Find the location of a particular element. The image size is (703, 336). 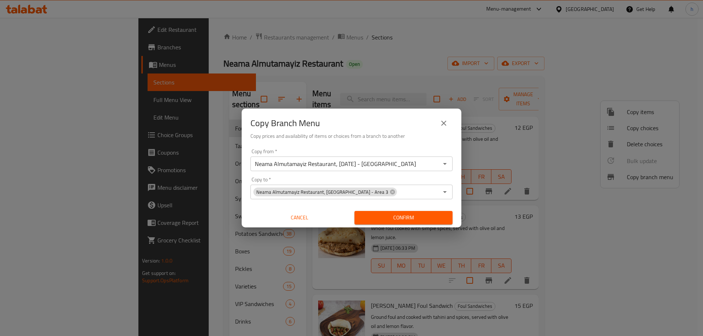

button: close is located at coordinates (444, 123).